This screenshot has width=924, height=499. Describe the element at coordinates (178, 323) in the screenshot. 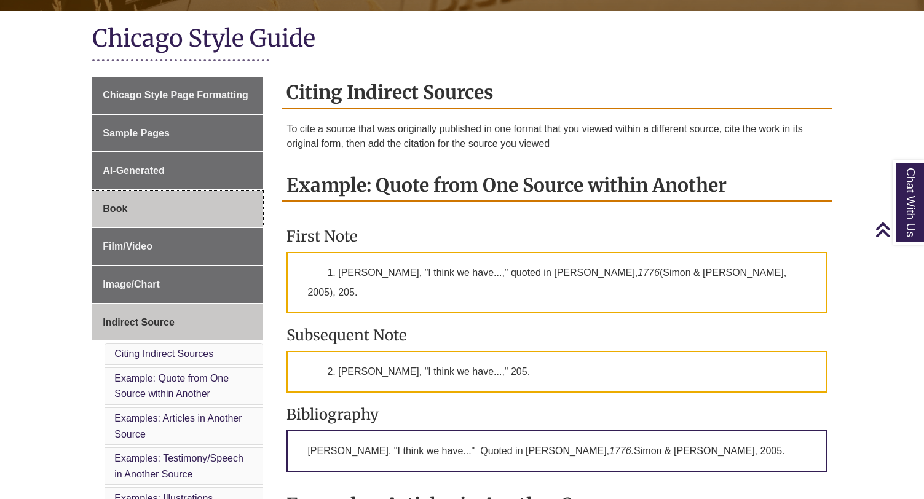

I see `a: Indirect Source` at that location.